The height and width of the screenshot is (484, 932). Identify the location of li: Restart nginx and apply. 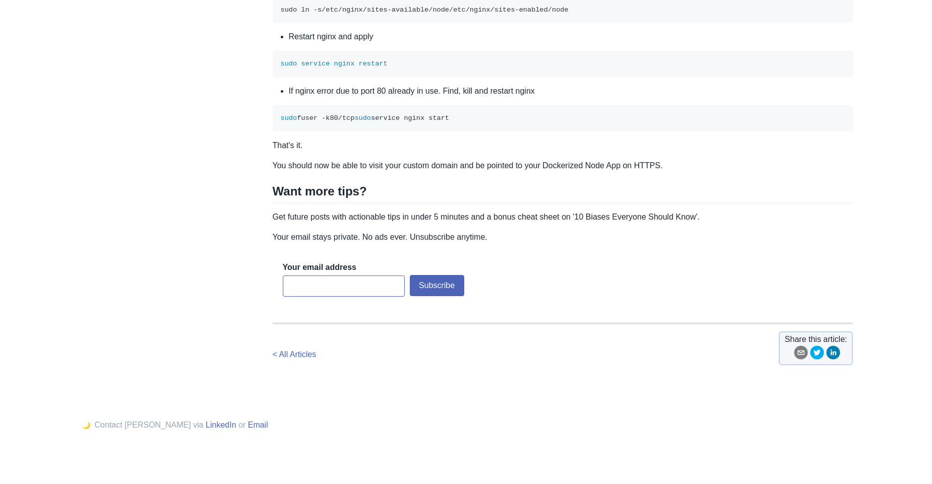
(571, 37).